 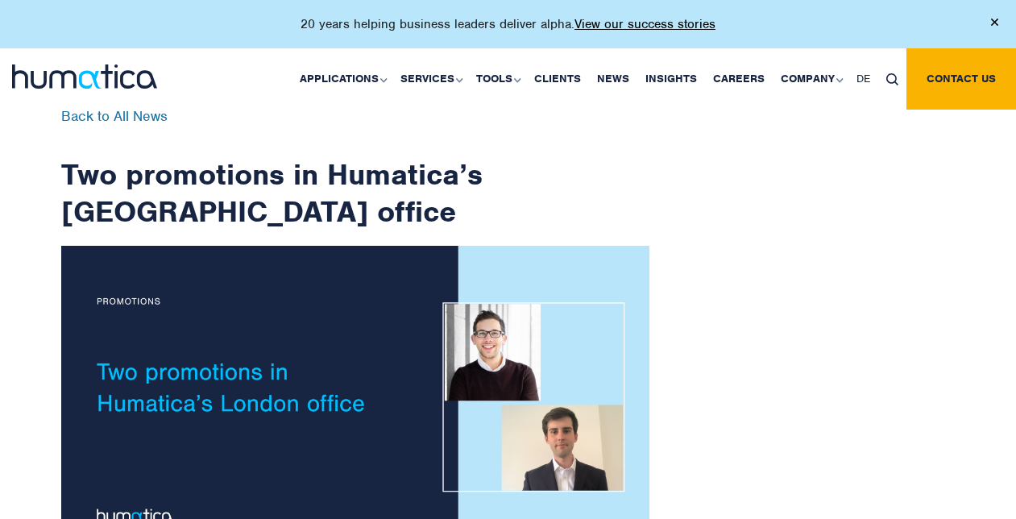 I want to click on a: News, so click(x=613, y=79).